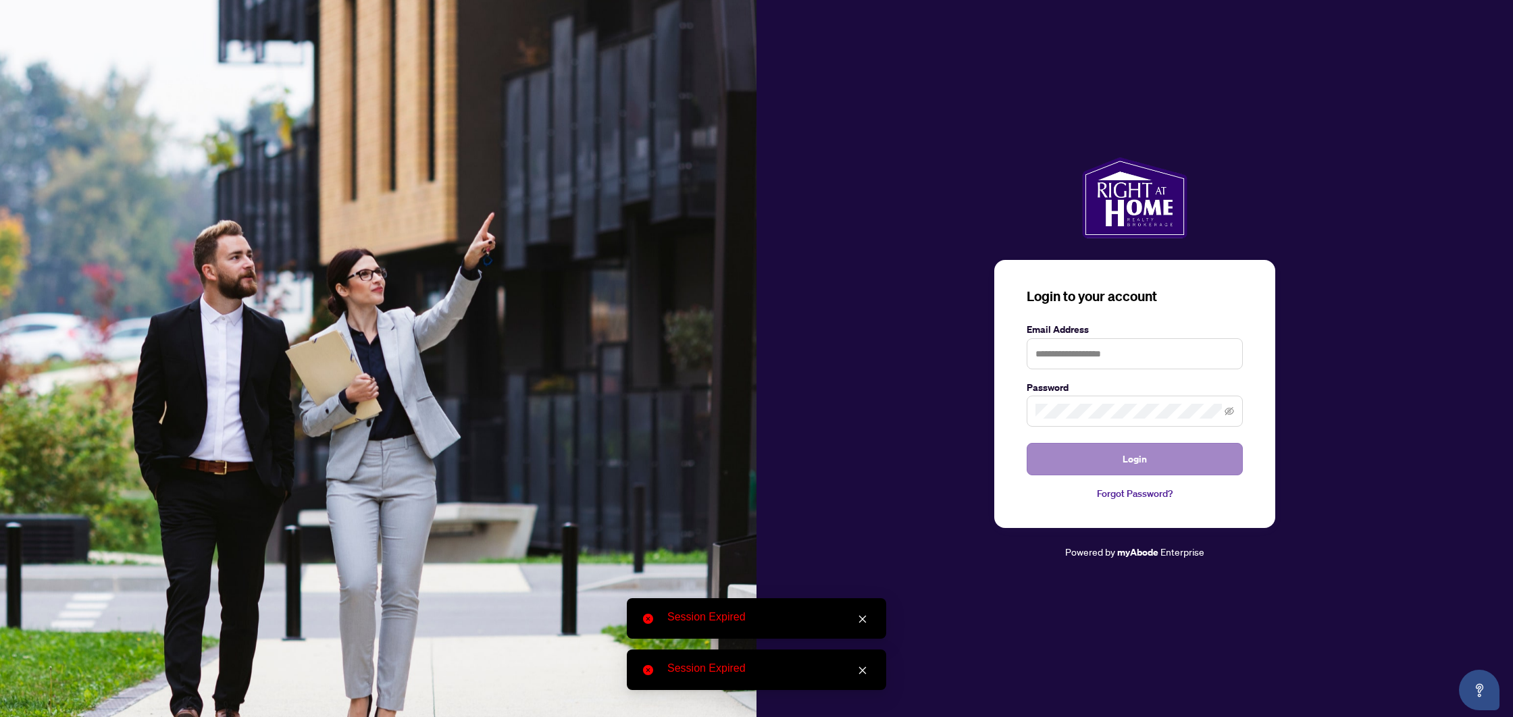 This screenshot has height=717, width=1513. I want to click on button: Login, so click(1135, 459).